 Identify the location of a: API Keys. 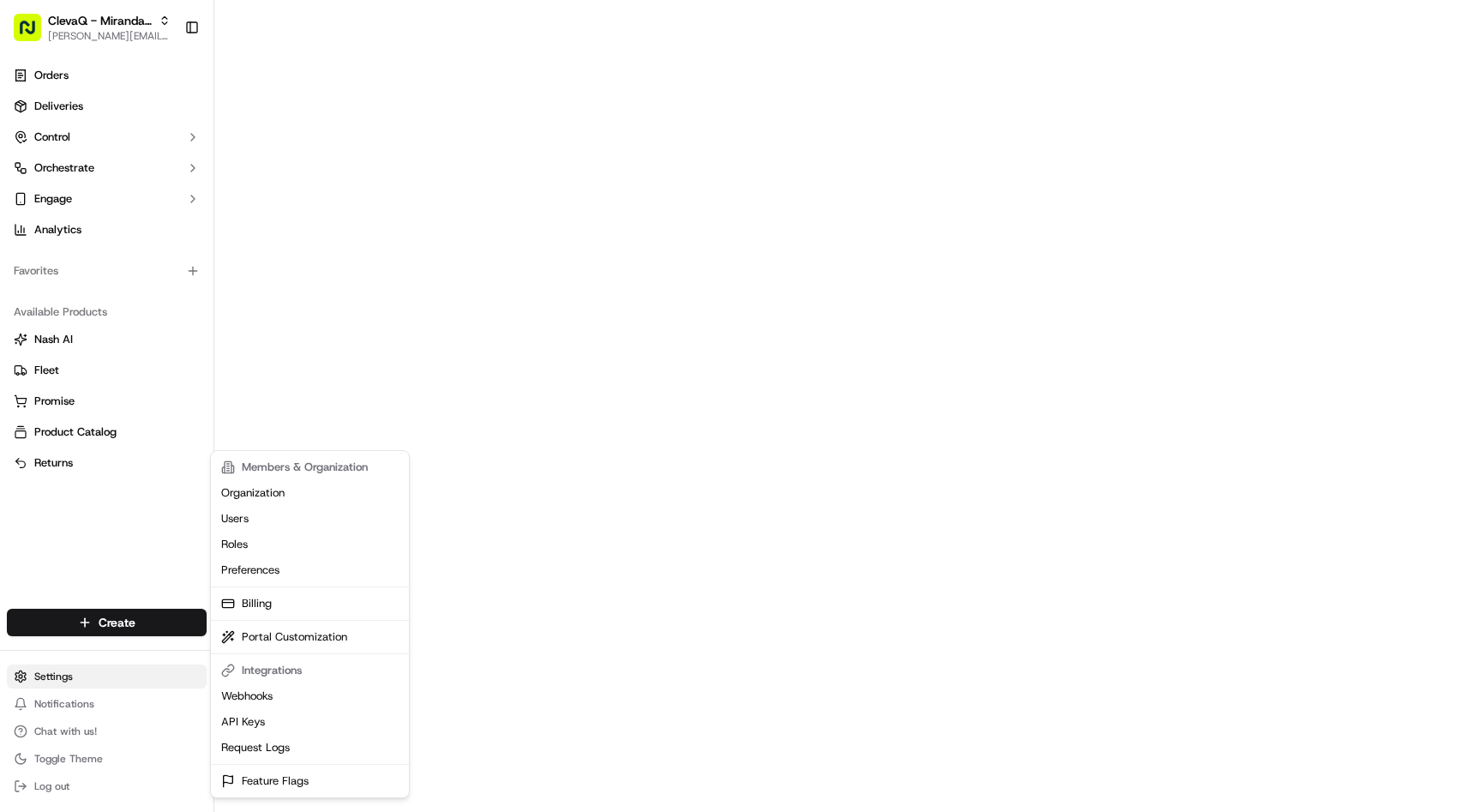
(309, 722).